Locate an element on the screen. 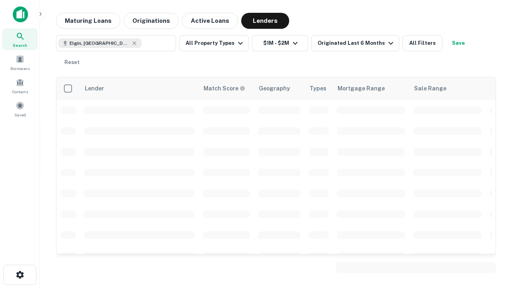  a: Contacts is located at coordinates (20, 86).